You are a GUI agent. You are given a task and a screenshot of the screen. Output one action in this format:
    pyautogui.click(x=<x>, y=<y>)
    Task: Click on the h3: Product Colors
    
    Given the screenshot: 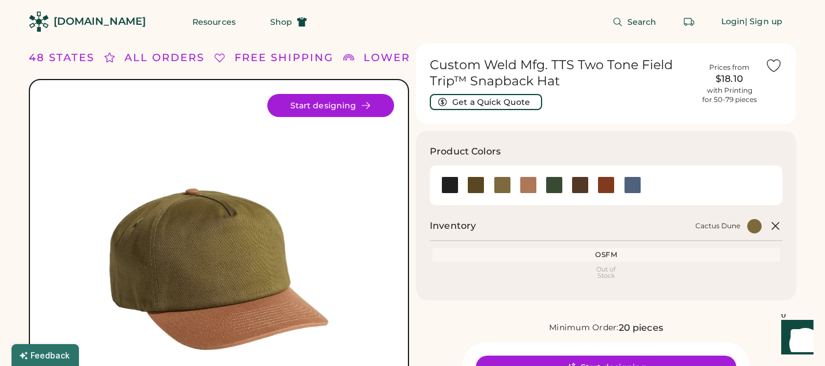 What is the action you would take?
    pyautogui.click(x=465, y=152)
    